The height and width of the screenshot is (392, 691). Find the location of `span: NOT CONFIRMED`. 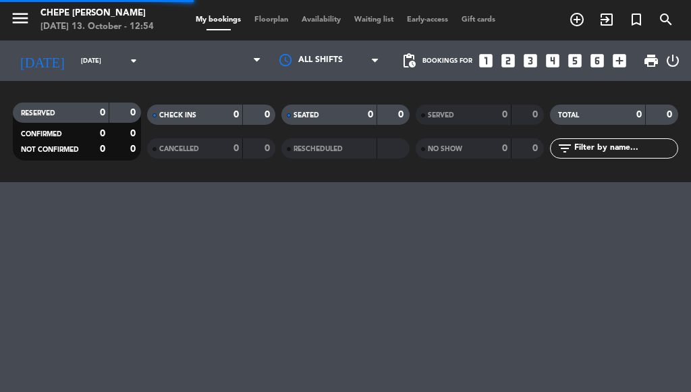

span: NOT CONFIRMED is located at coordinates (50, 150).